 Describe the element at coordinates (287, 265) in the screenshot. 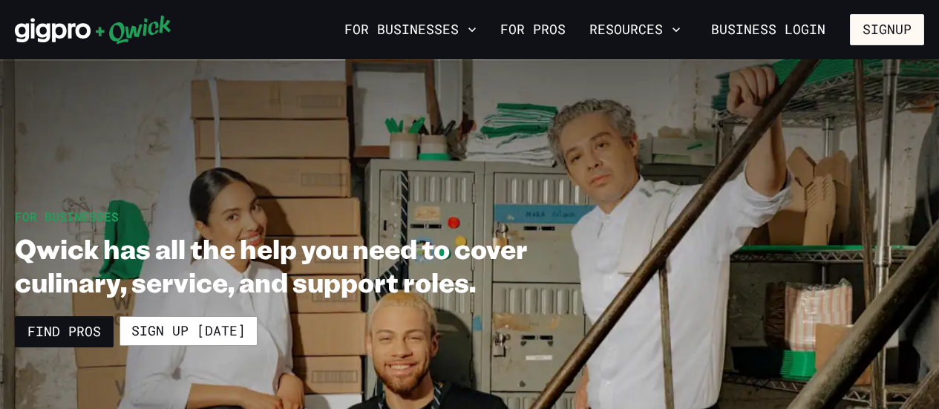

I see `h1: Qwick has all the help you need to cover culinary, service, and support roles.` at that location.